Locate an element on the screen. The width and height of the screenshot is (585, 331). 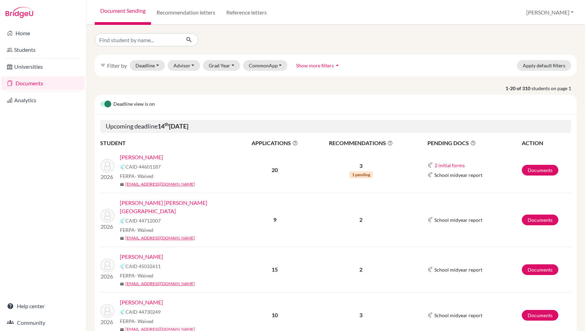
img: Castro Montvelisky, Sofía is located at coordinates (107, 216).